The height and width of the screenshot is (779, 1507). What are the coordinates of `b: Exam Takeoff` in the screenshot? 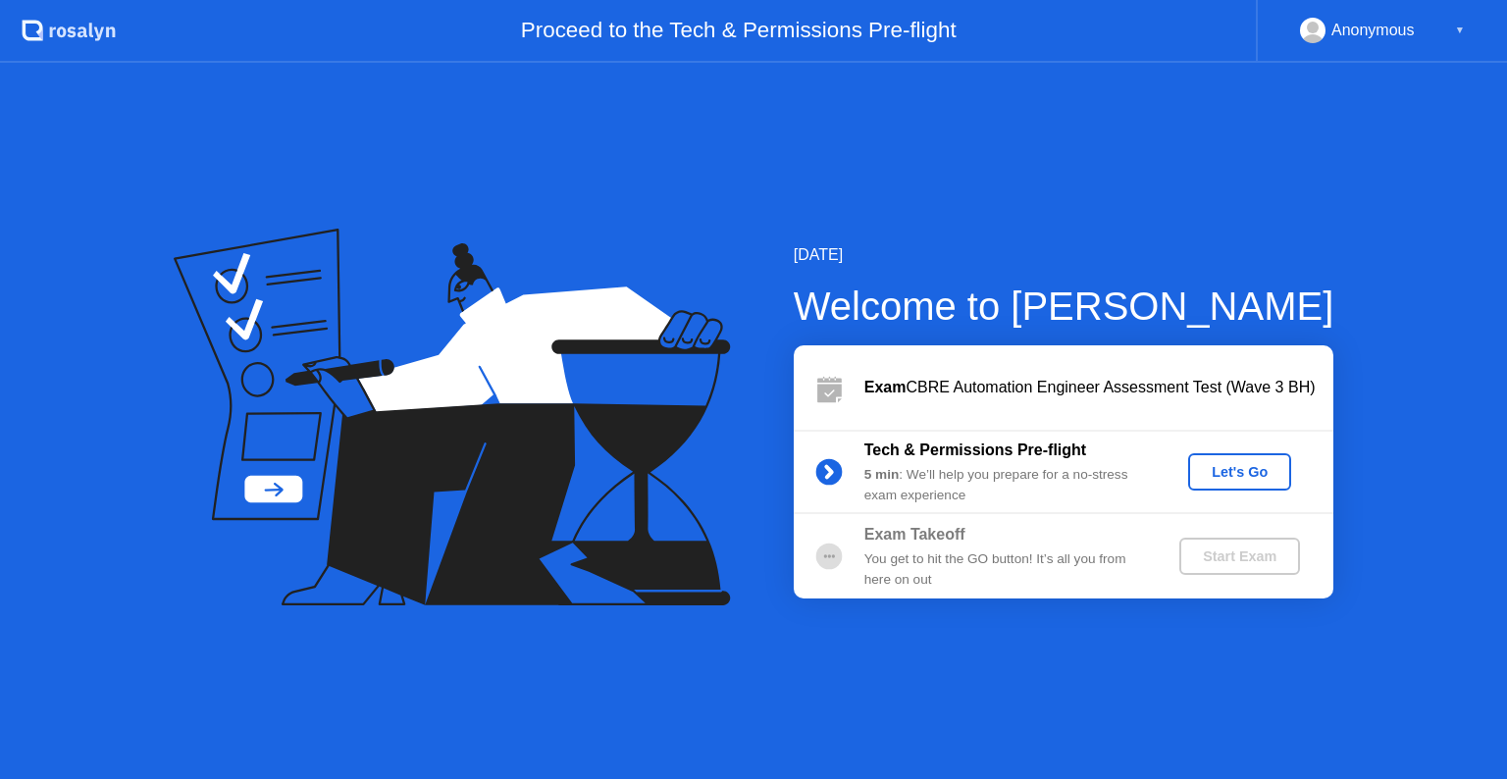 It's located at (914, 534).